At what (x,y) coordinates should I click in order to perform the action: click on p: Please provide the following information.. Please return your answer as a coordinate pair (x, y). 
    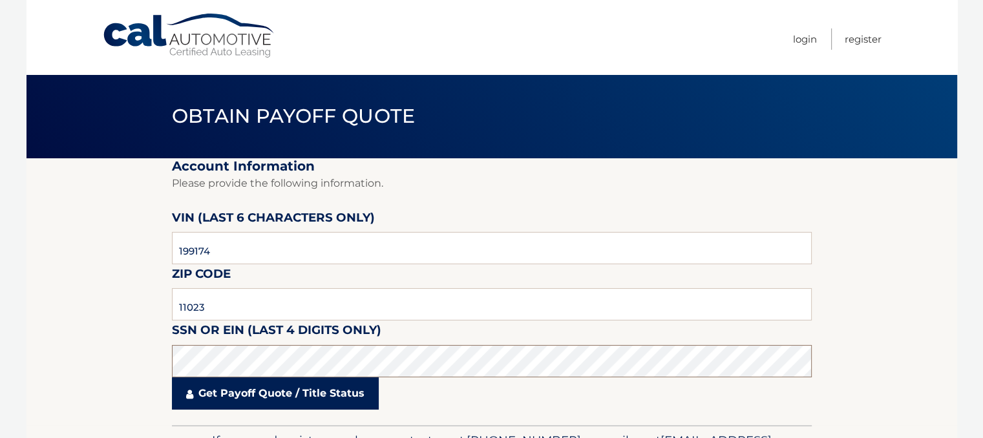
    Looking at the image, I should click on (492, 183).